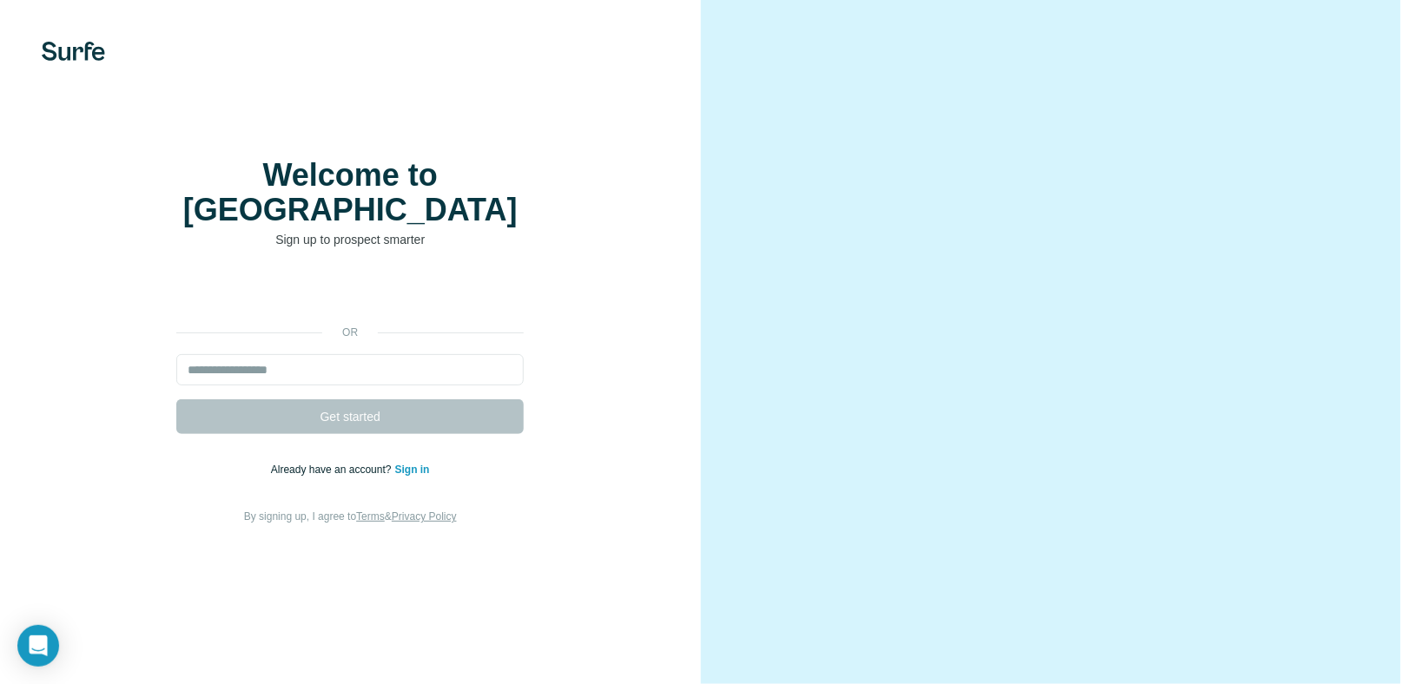 The image size is (1401, 684). Describe the element at coordinates (38, 646) in the screenshot. I see `div: Open Intercom Messenger` at that location.